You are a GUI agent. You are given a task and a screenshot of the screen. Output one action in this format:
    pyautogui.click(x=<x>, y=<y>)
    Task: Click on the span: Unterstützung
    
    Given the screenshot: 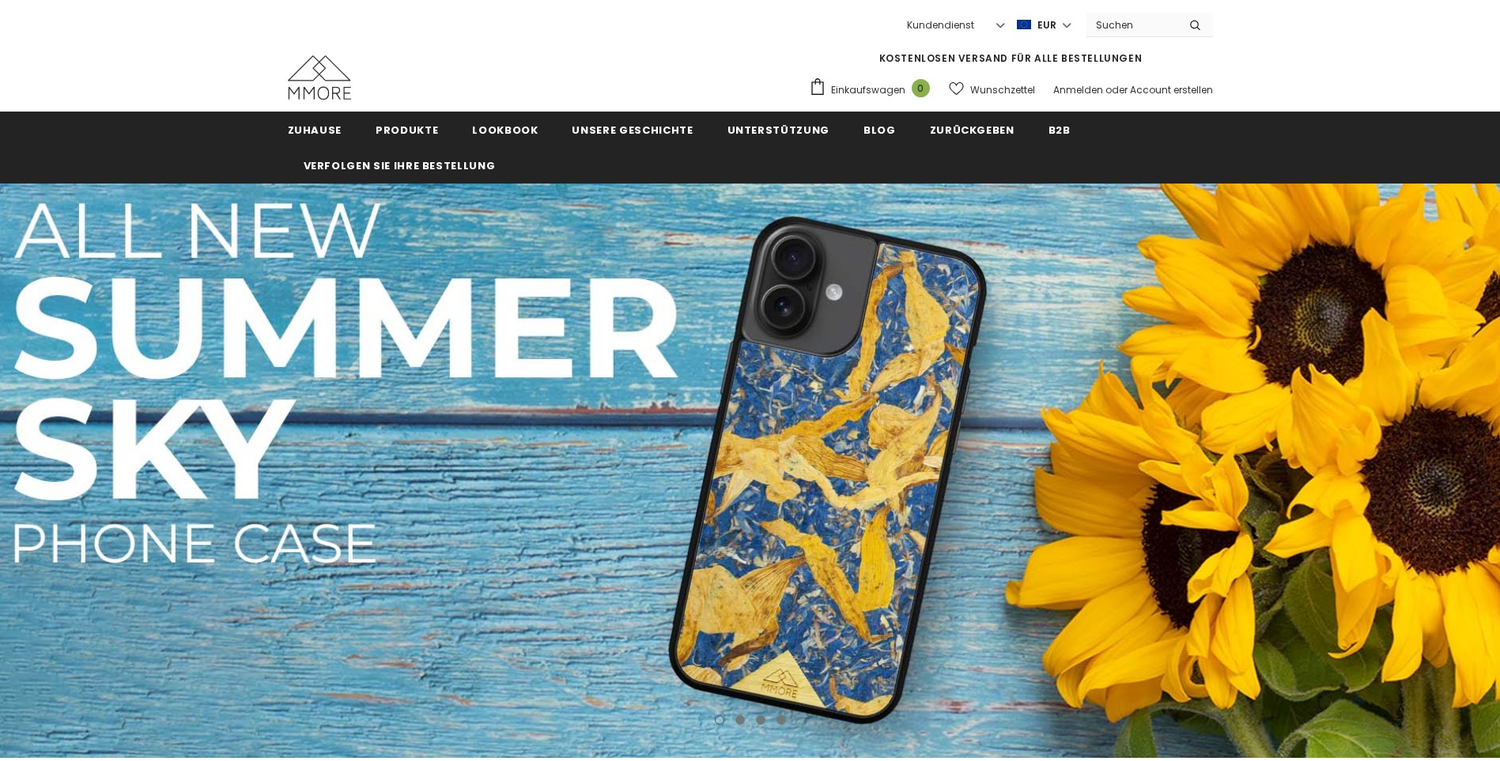 What is the action you would take?
    pyautogui.click(x=778, y=130)
    